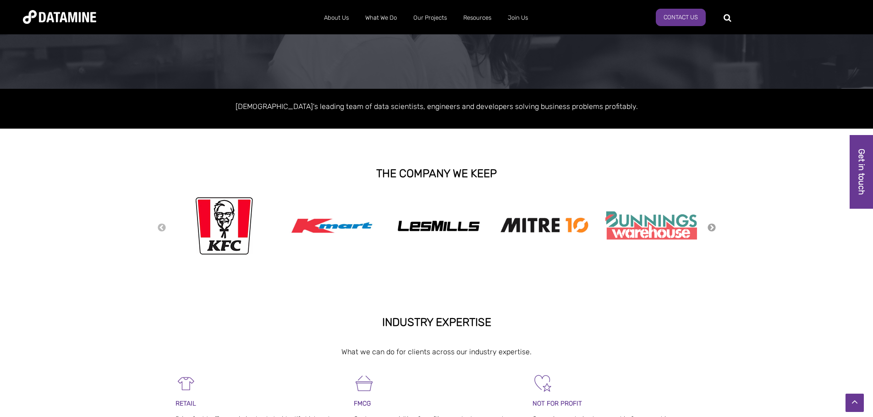 The image size is (873, 417). Describe the element at coordinates (861, 172) in the screenshot. I see `a: Get in touch` at that location.